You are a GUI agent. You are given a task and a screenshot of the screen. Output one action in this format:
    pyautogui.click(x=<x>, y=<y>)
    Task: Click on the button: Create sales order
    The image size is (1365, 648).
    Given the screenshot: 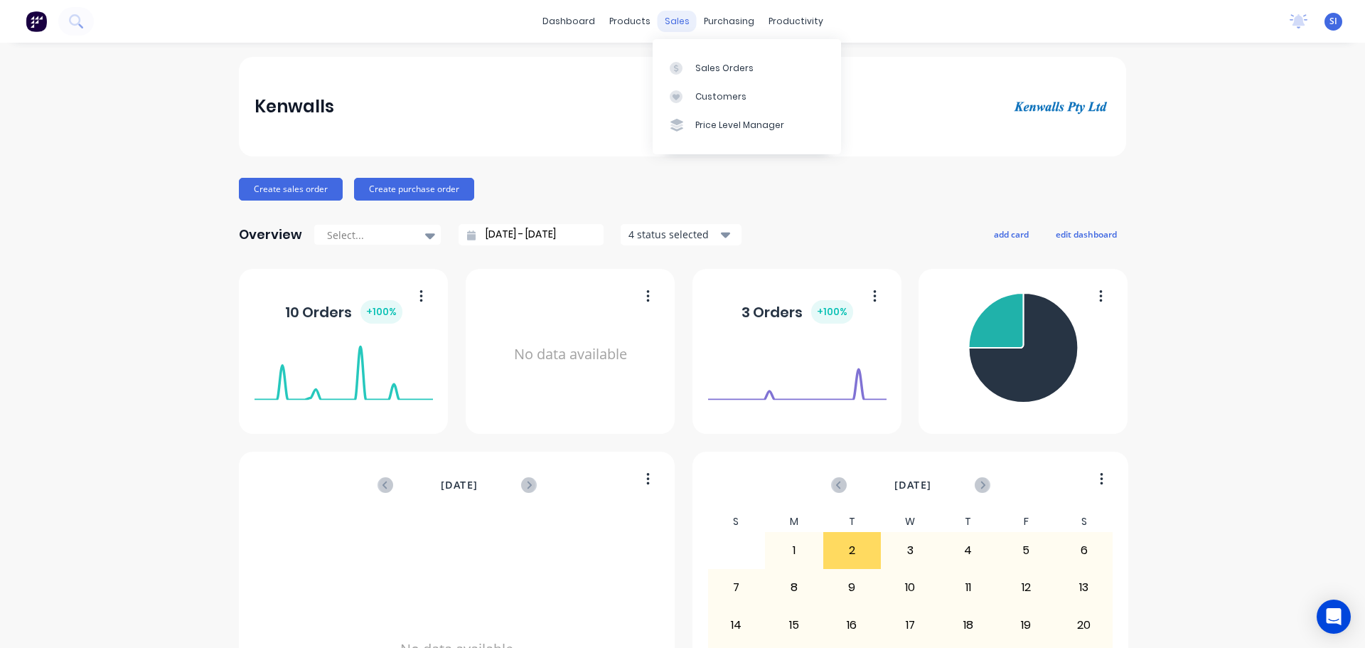 What is the action you would take?
    pyautogui.click(x=291, y=189)
    